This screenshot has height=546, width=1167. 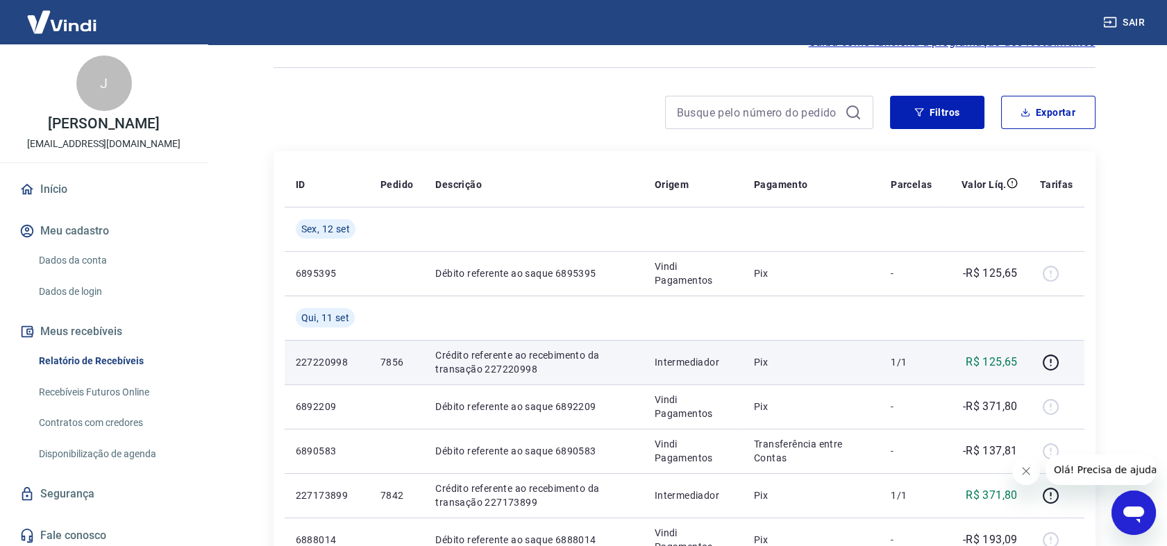 I want to click on button: Exportar, so click(x=1048, y=112).